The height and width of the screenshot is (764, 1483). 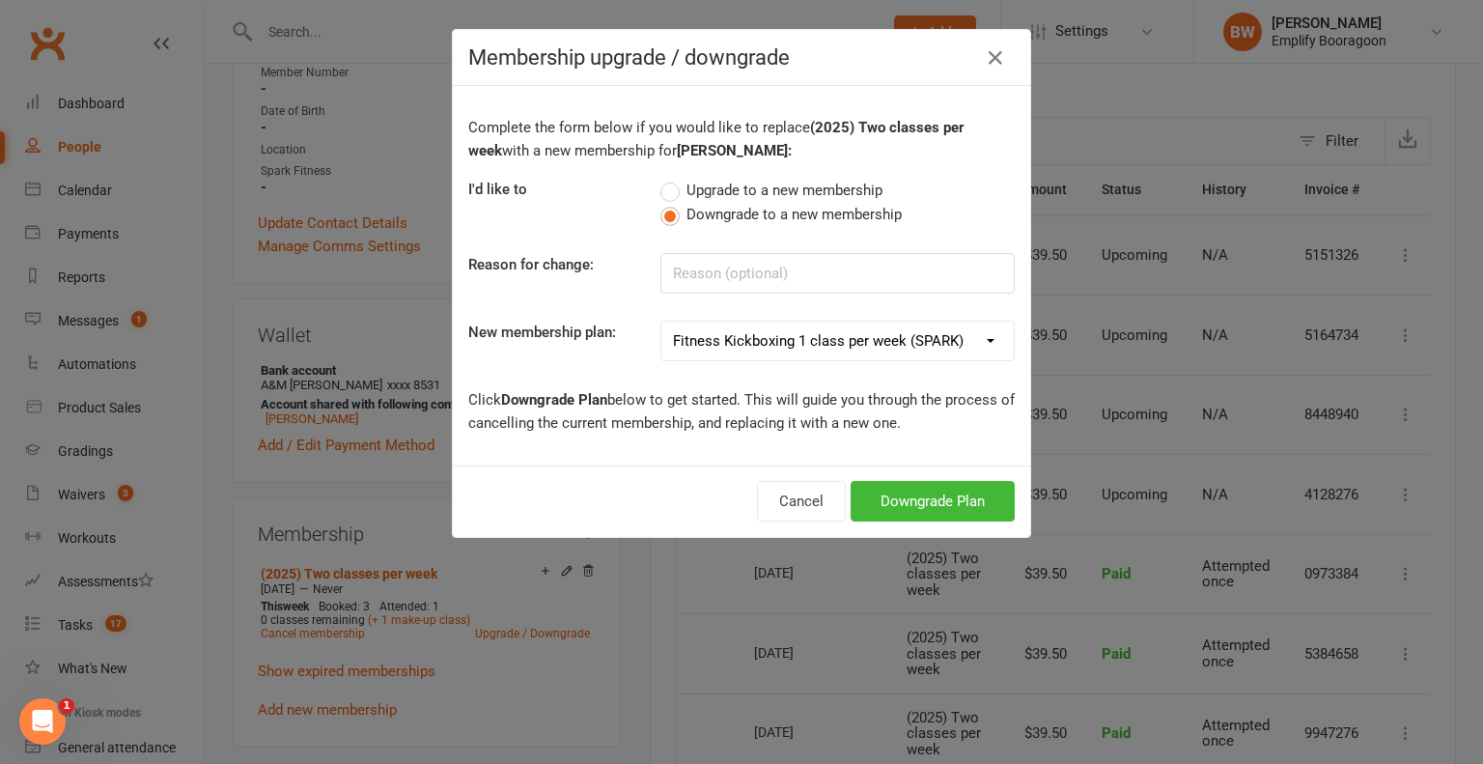 I want to click on h4: Membership upgrade / downgrade, so click(x=742, y=57).